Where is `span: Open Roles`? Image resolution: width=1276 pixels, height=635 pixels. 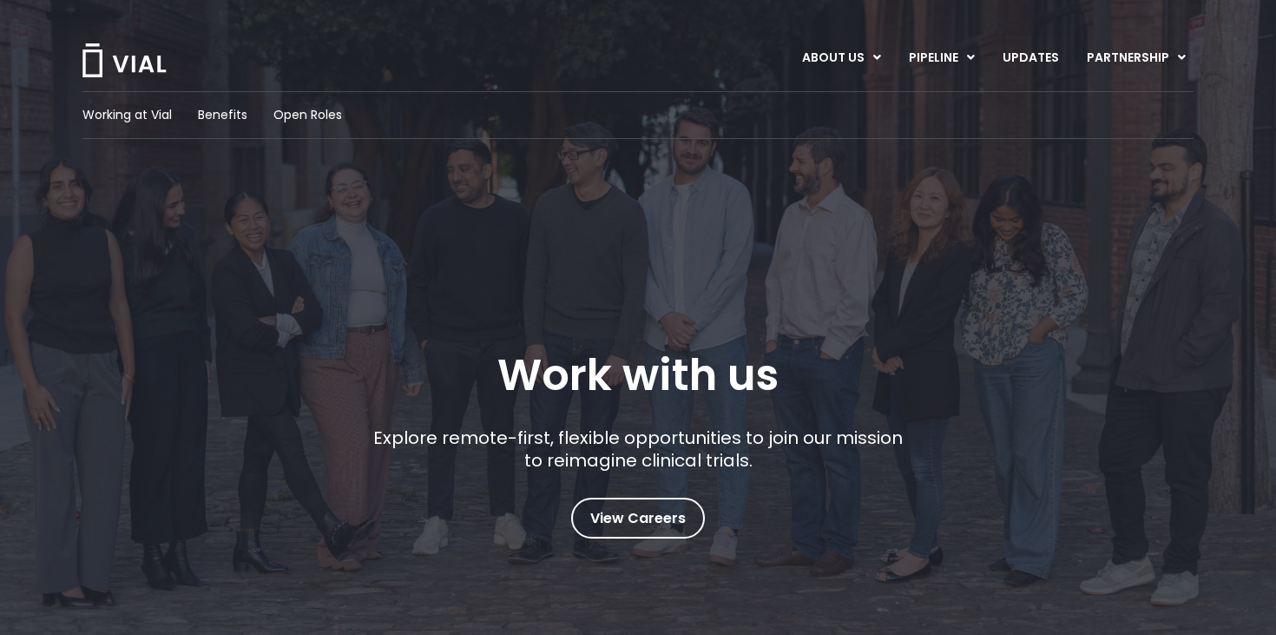 span: Open Roles is located at coordinates (307, 115).